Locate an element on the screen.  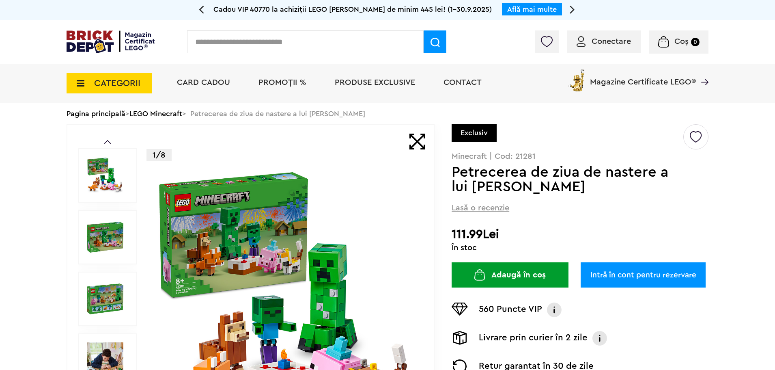
p: Minecraft | Cod: 21281 is located at coordinates (580, 156).